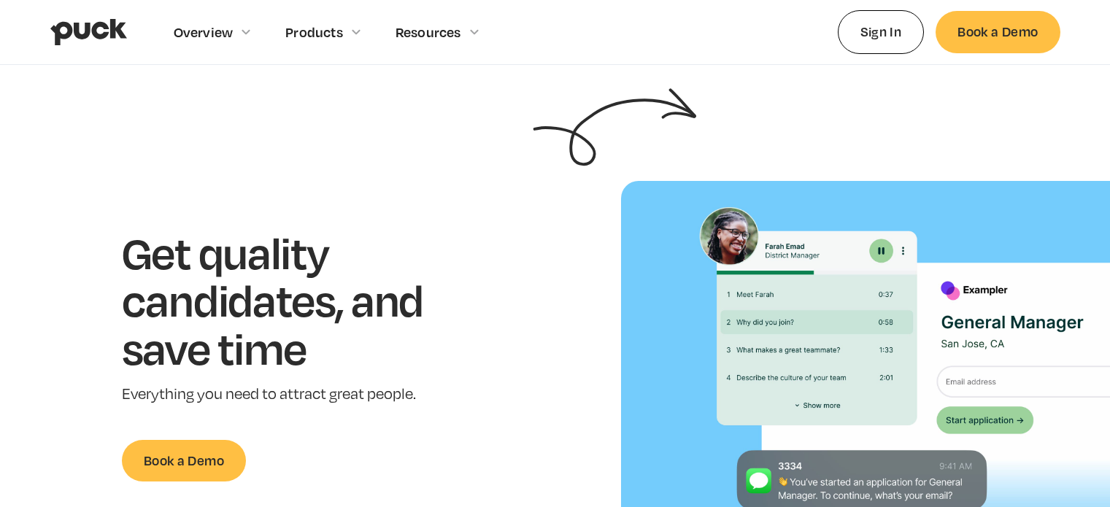  Describe the element at coordinates (295, 394) in the screenshot. I see `p: Everything you need to attract great people.` at that location.